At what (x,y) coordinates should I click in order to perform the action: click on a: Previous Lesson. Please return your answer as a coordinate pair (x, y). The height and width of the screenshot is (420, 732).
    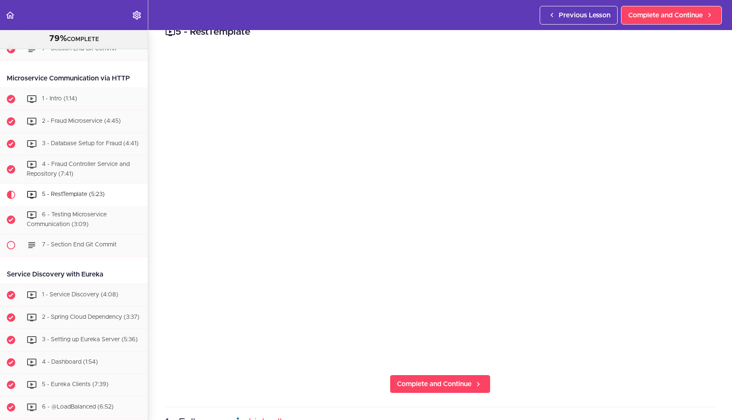
    Looking at the image, I should click on (578, 15).